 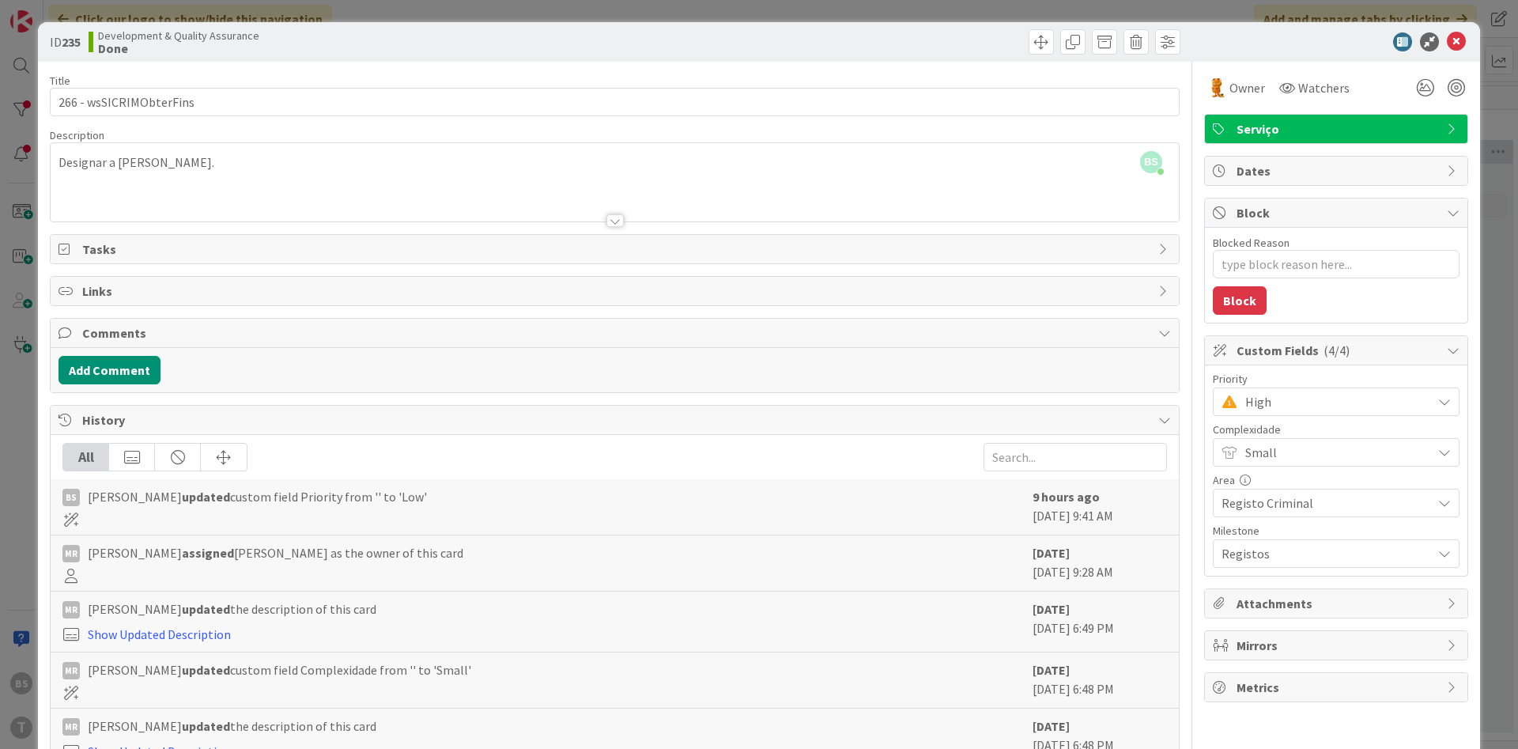 I want to click on span: Watchers, so click(x=1324, y=88).